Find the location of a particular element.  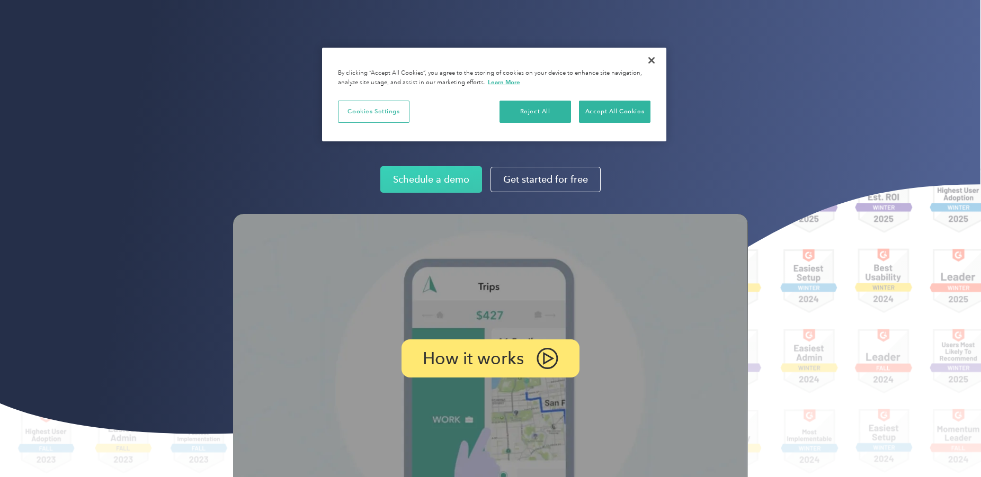

button: Close is located at coordinates (652, 60).